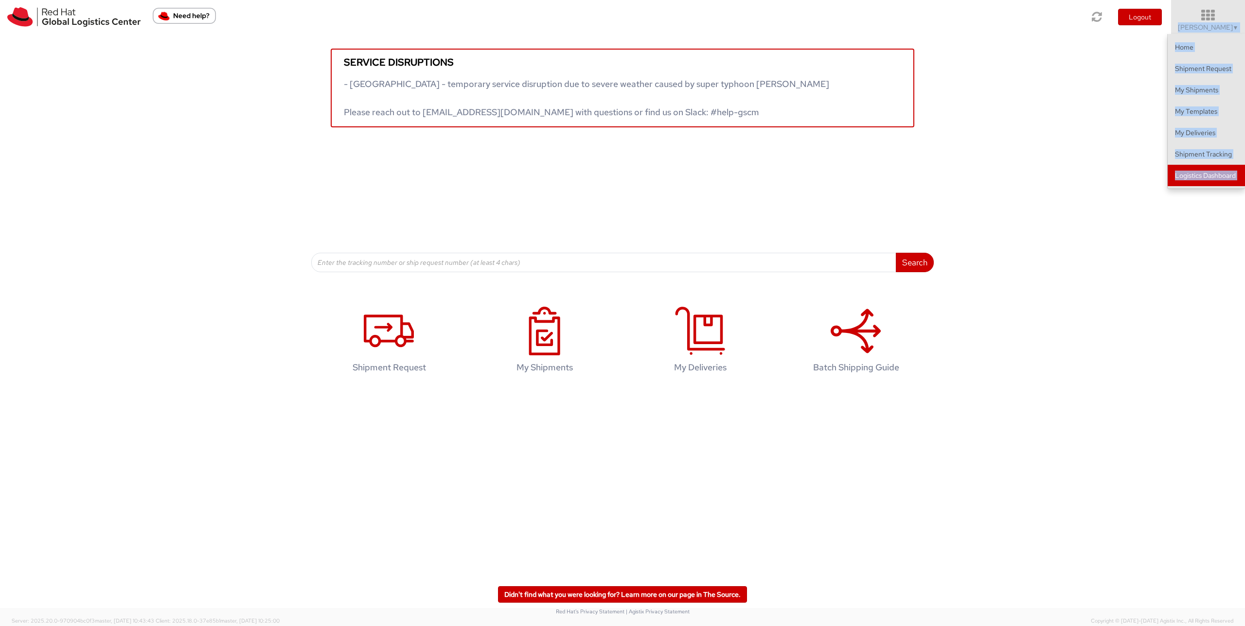 The width and height of the screenshot is (1245, 626). What do you see at coordinates (83, 621) in the screenshot?
I see `span: Server: 2025.20.0-970904bc0f3` at bounding box center [83, 621].